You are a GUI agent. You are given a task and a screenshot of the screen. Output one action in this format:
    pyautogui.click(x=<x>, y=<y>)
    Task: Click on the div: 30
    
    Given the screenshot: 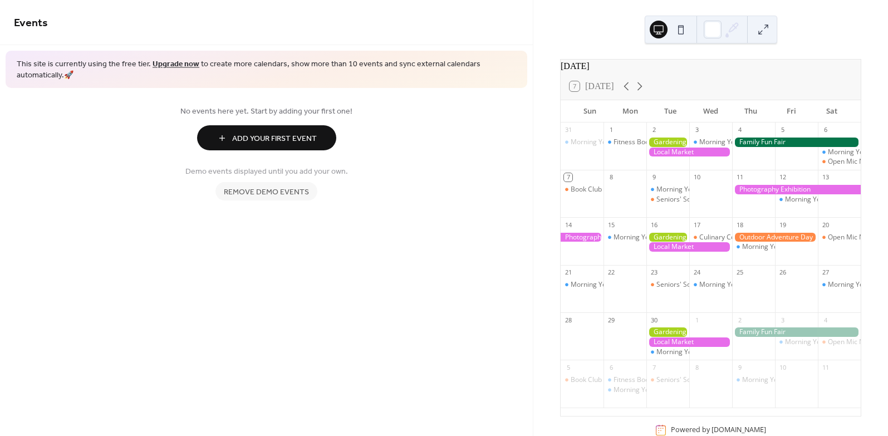 What is the action you would take?
    pyautogui.click(x=653, y=319)
    